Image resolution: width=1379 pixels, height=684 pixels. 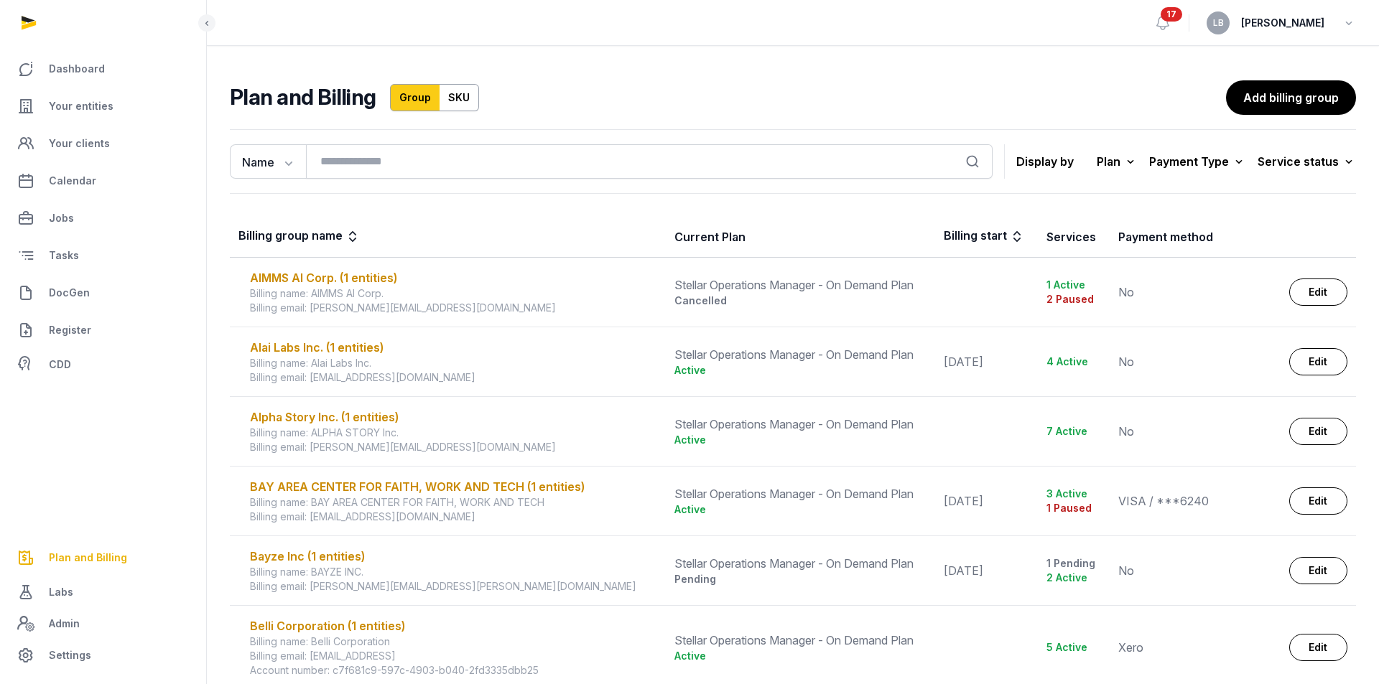 What do you see at coordinates (453, 278) in the screenshot?
I see `div: AIMMS AI Corp. (1 entities)` at bounding box center [453, 278].